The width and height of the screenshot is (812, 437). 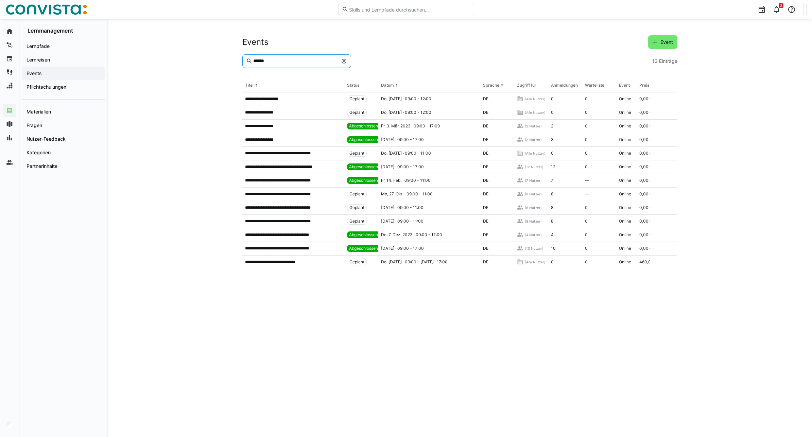 I want to click on span: (3 Nutzer), so click(x=533, y=140).